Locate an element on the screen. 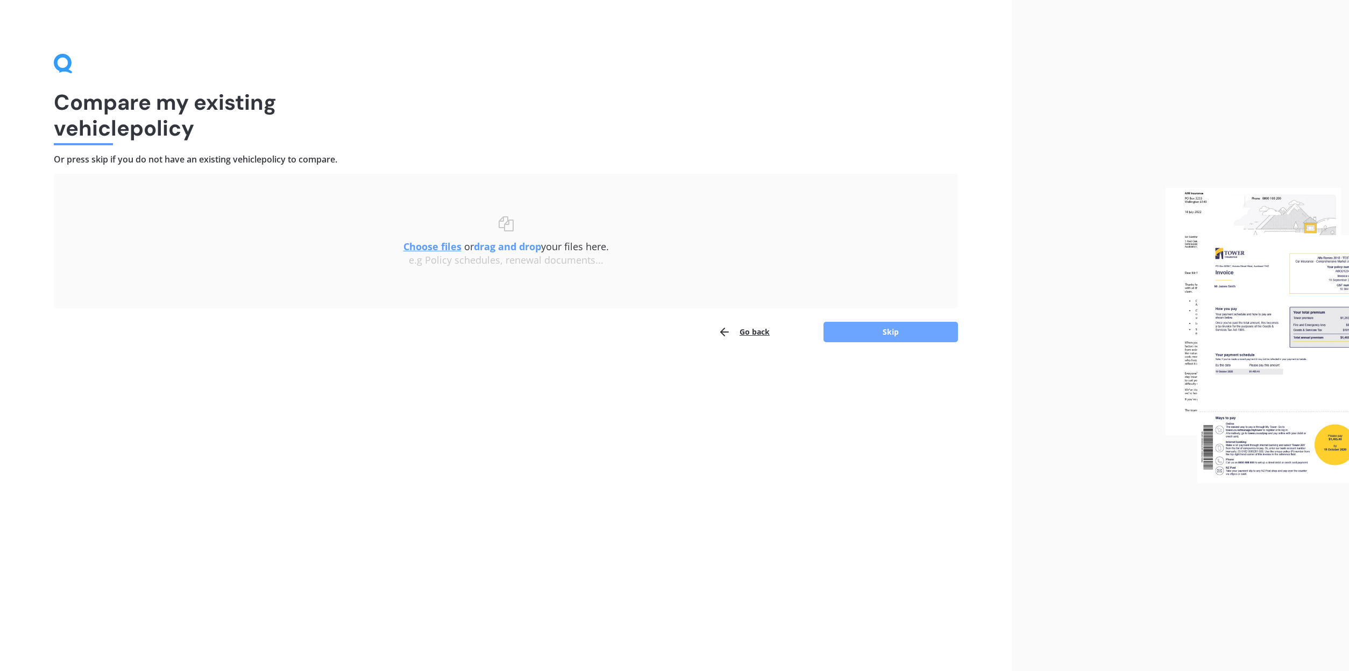 This screenshot has width=1349, height=671. img: files.webp is located at coordinates (1257, 336).